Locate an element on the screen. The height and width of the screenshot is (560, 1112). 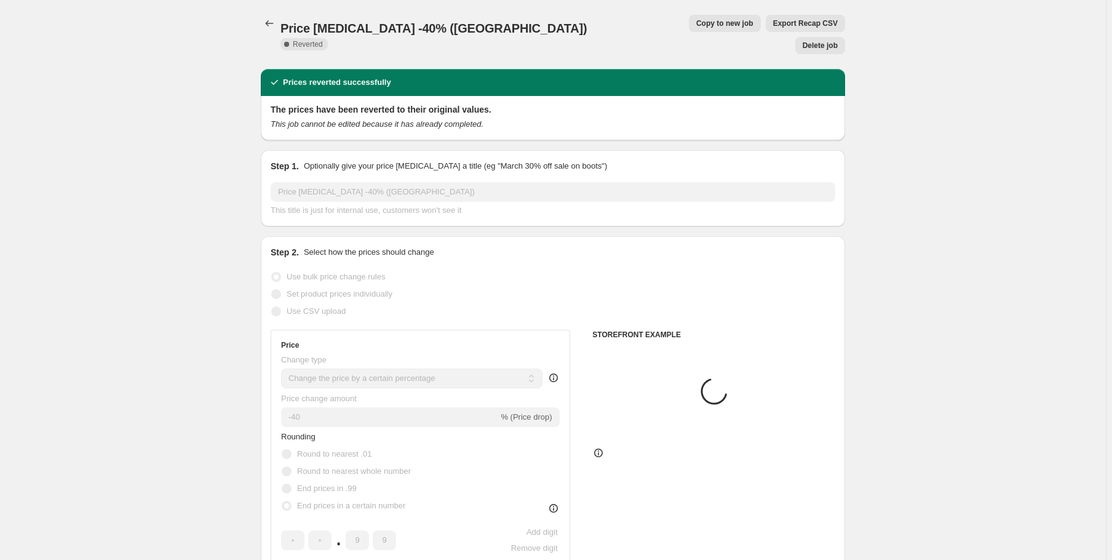
h2: Step 2. is located at coordinates (285, 252).